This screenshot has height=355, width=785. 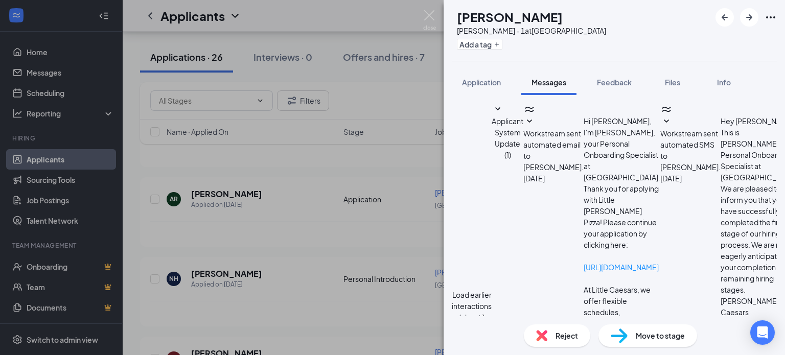 I want to click on button: SmallChevronDownApplicant System Update (1), so click(x=508, y=132).